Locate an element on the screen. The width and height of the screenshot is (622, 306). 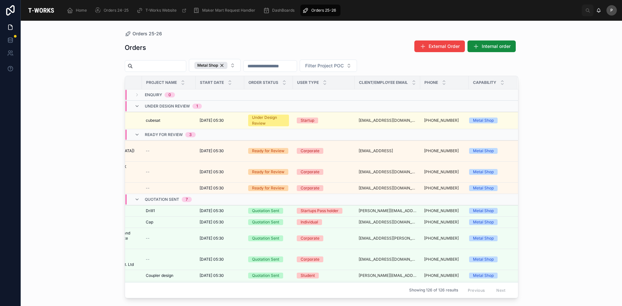
a: DashBoards is located at coordinates (280, 10).